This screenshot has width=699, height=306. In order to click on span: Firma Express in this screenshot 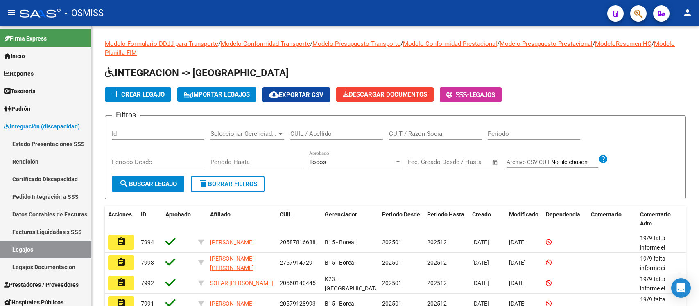, I will do `click(25, 39)`.